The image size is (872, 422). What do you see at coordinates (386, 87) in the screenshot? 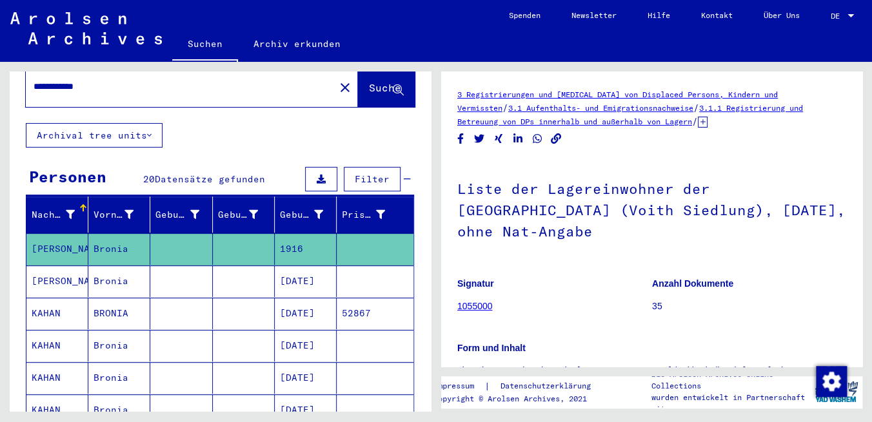
I see `button: Suche` at bounding box center [386, 87].